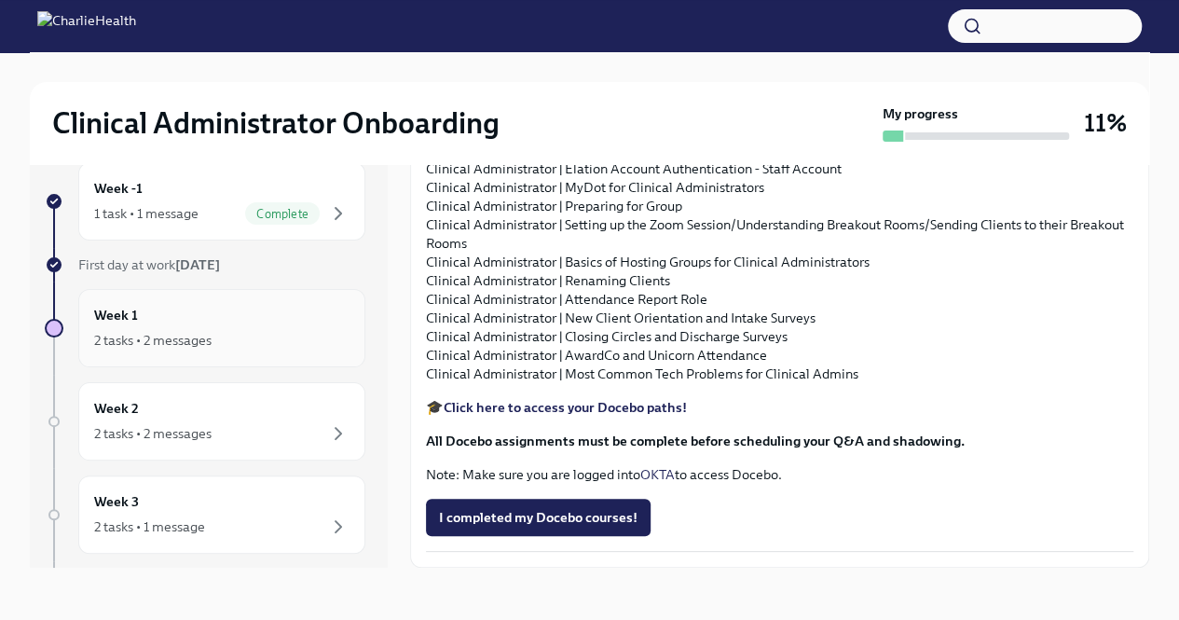  Describe the element at coordinates (146, 213) in the screenshot. I see `div: 1 task • 1 message` at that location.